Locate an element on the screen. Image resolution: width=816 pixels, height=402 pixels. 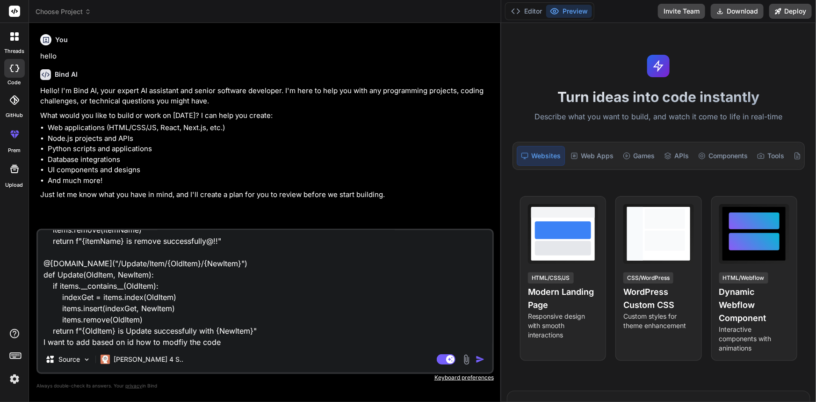
button: Editor is located at coordinates (527, 11).